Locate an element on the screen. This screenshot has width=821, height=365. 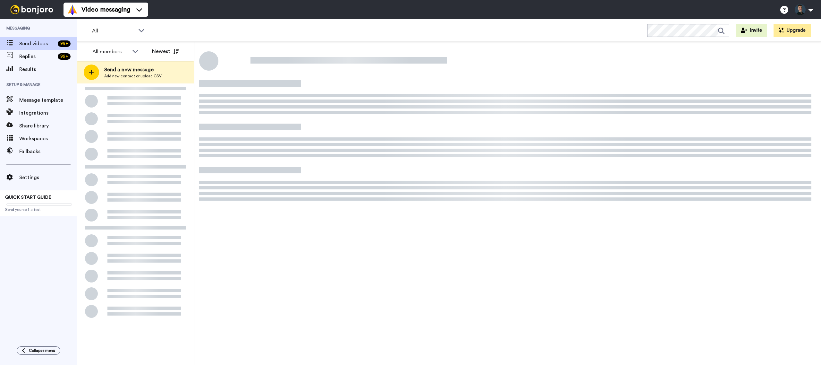
span: Integrations is located at coordinates (48, 113).